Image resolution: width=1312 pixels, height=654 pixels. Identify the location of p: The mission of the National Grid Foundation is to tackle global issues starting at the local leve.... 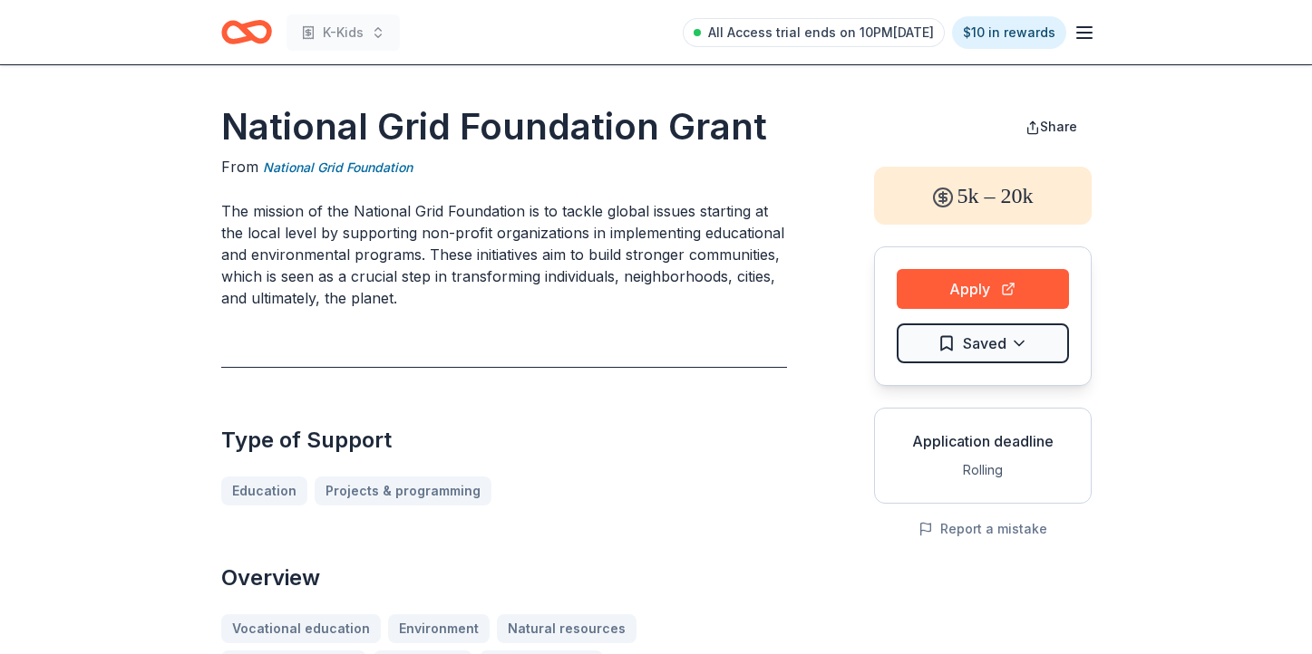
(504, 255).